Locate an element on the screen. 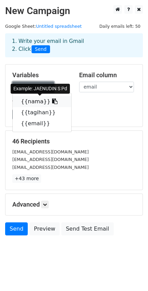  span: Send is located at coordinates (41, 49).